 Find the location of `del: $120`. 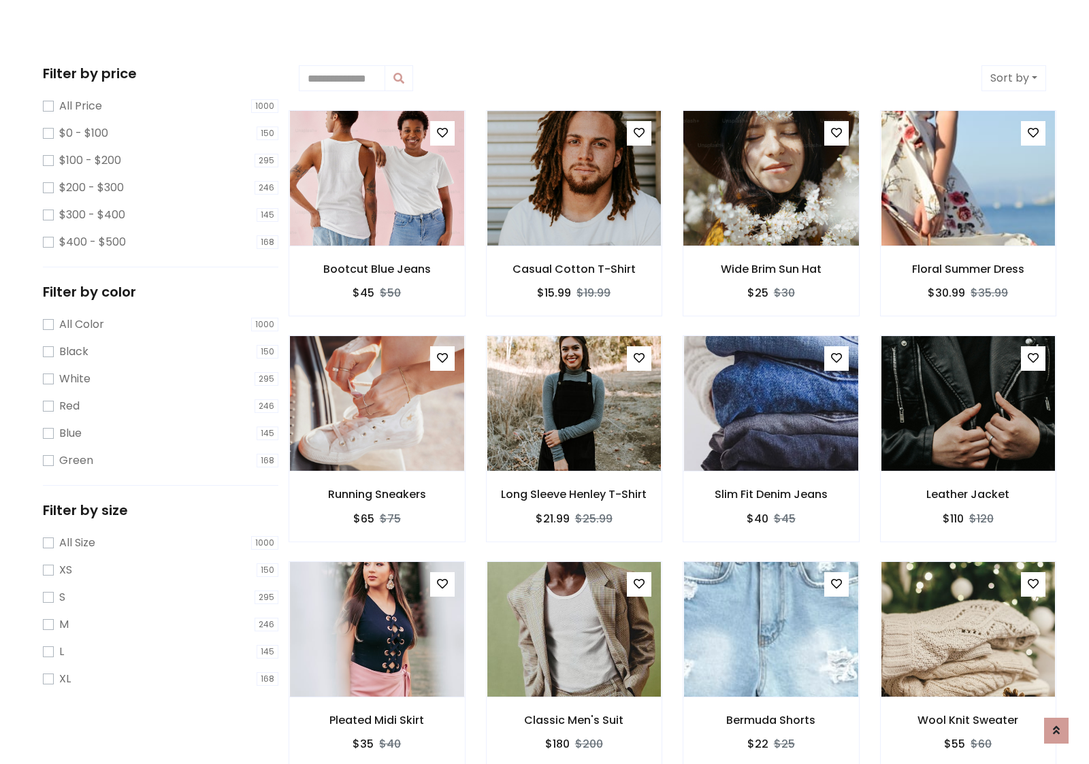

del: $120 is located at coordinates (981, 518).